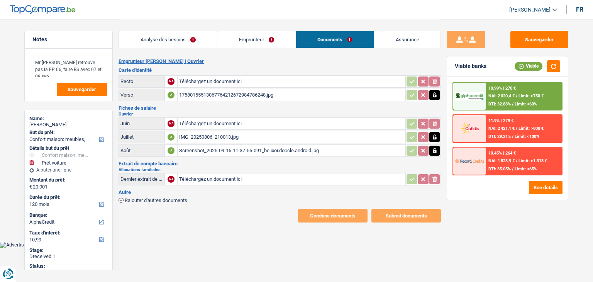  What do you see at coordinates (68, 266) in the screenshot?
I see `div: Status:` at bounding box center [68, 266].